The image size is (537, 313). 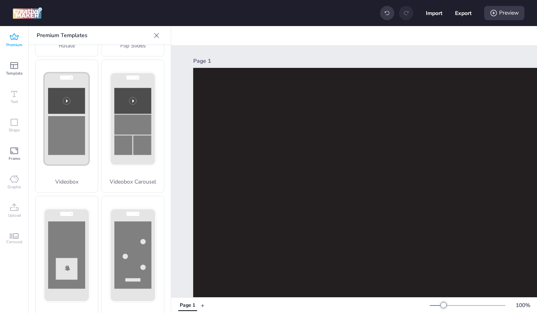 I want to click on div: 100 %, so click(x=523, y=305).